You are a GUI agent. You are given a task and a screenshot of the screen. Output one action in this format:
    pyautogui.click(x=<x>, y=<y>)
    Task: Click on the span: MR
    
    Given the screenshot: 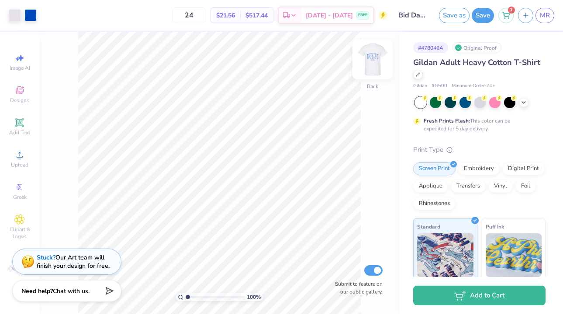 What is the action you would take?
    pyautogui.click(x=545, y=15)
    